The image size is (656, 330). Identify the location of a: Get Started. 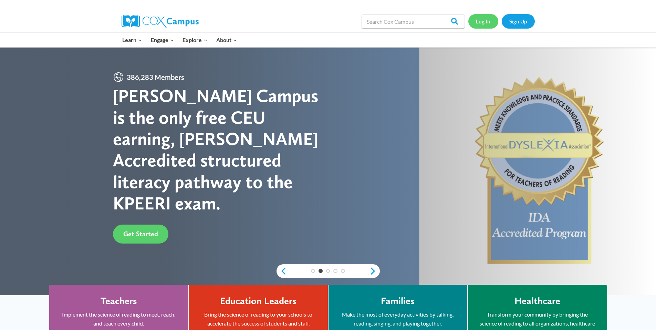
(141, 234).